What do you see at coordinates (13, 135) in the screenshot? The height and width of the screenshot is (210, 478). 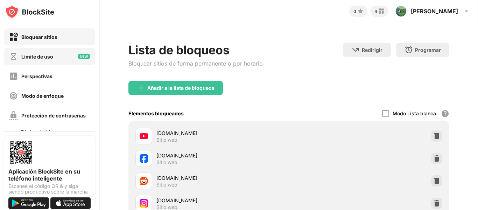 I see `img: customize-block-page-off.svg` at bounding box center [13, 135].